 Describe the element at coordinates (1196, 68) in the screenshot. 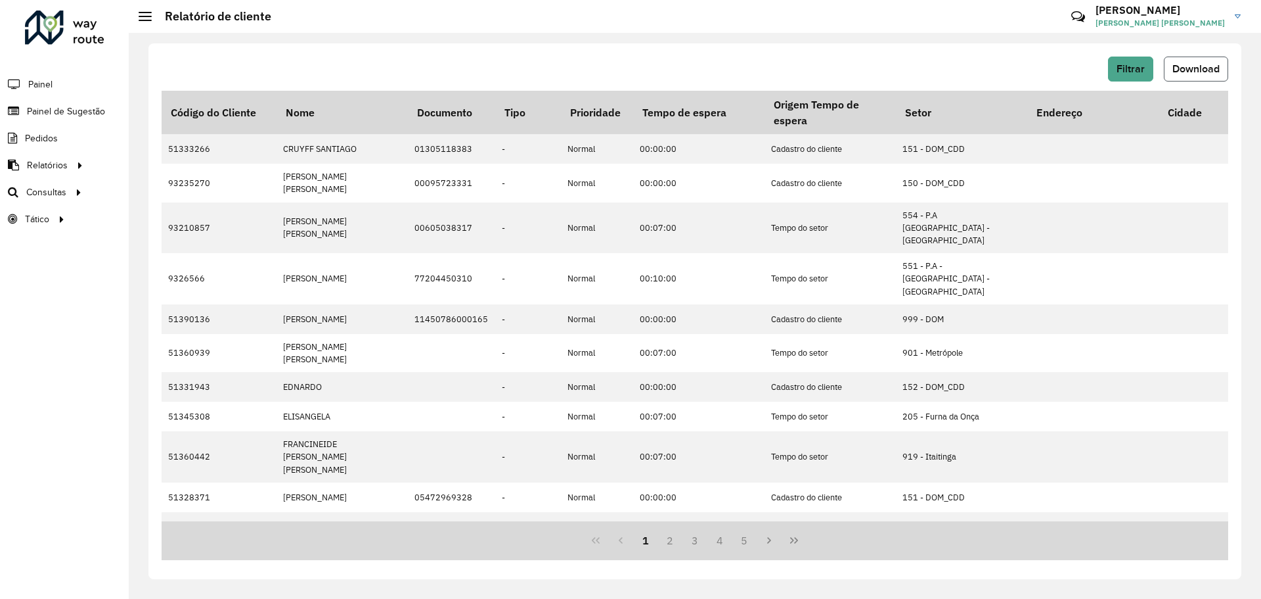

I see `span: Download` at that location.